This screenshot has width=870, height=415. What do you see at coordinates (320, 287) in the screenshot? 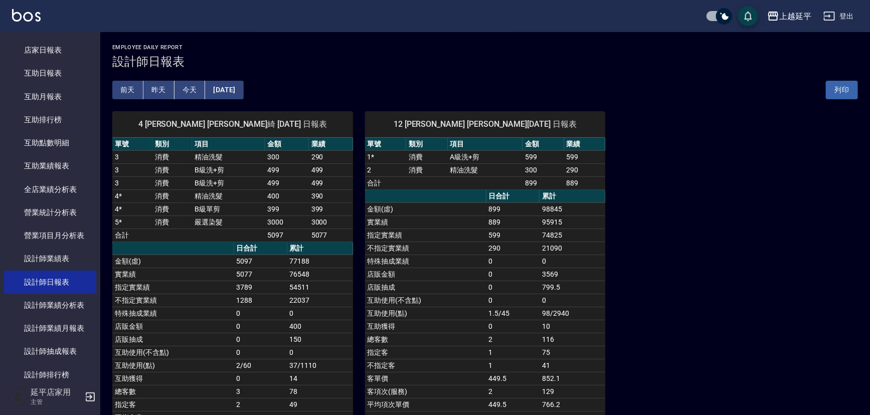
I see `td: 54511` at bounding box center [320, 287].